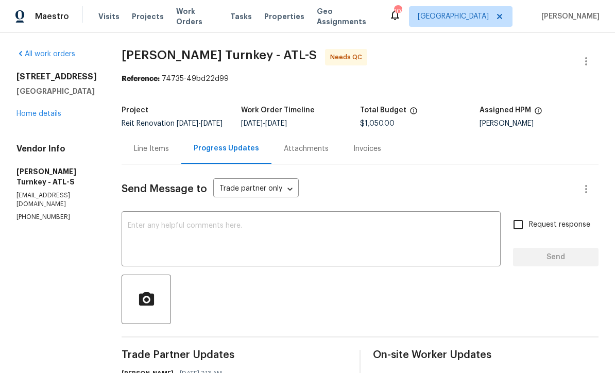  What do you see at coordinates (414, 113) in the screenshot?
I see `span: The total cost of line items that have been proposed by Opendoor. This sum includes line items th...` at bounding box center [414, 113].